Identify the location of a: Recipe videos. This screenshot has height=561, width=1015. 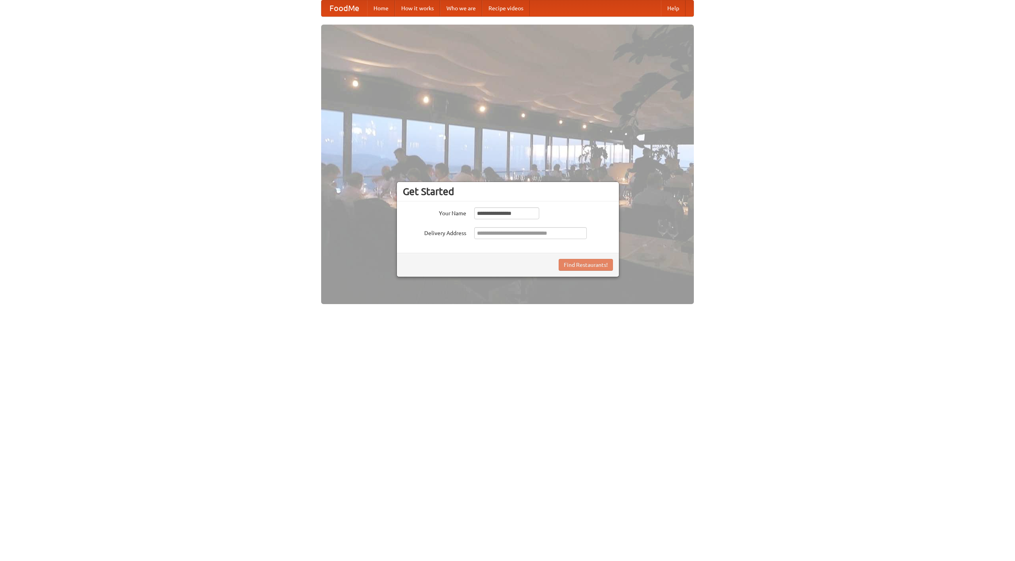
(506, 8).